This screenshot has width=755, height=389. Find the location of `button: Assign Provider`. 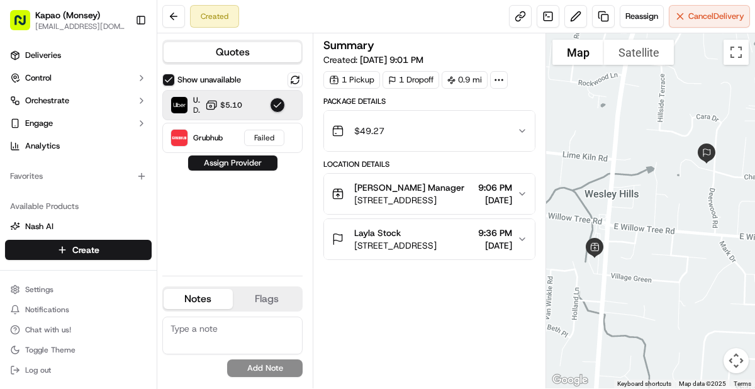

button: Assign Provider is located at coordinates (233, 163).